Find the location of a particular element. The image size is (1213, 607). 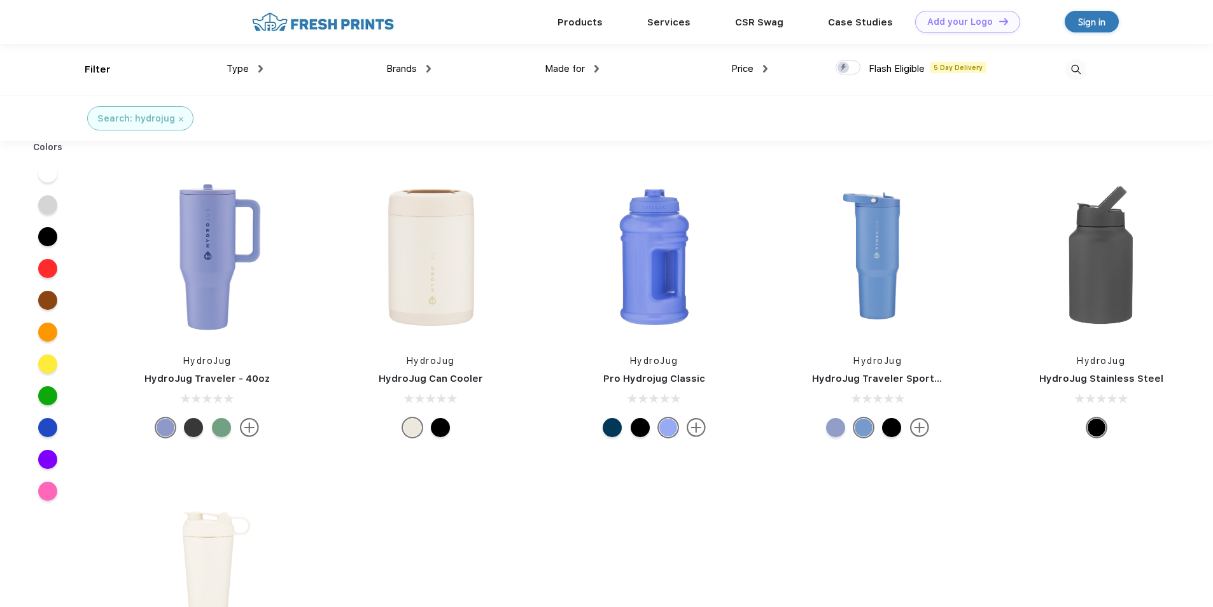

img: filter_cancel.svg is located at coordinates (181, 119).